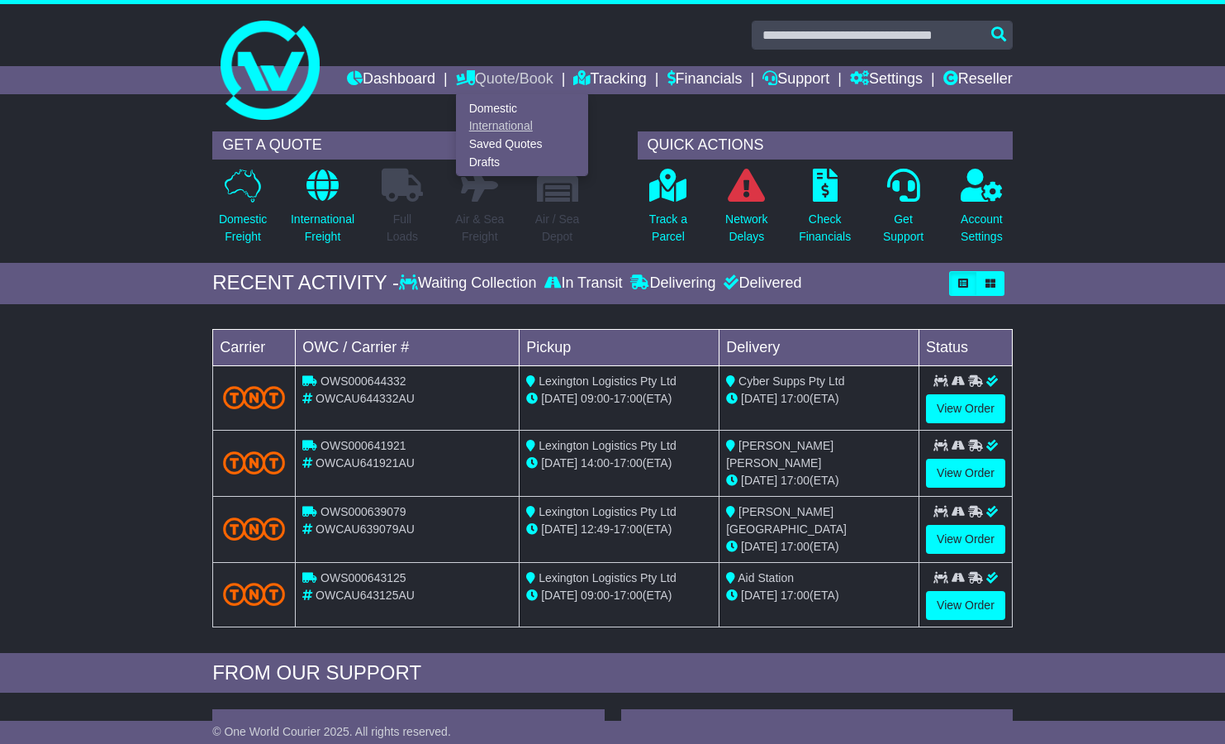 The image size is (1225, 744). I want to click on div: Waiting Collection, so click(469, 283).